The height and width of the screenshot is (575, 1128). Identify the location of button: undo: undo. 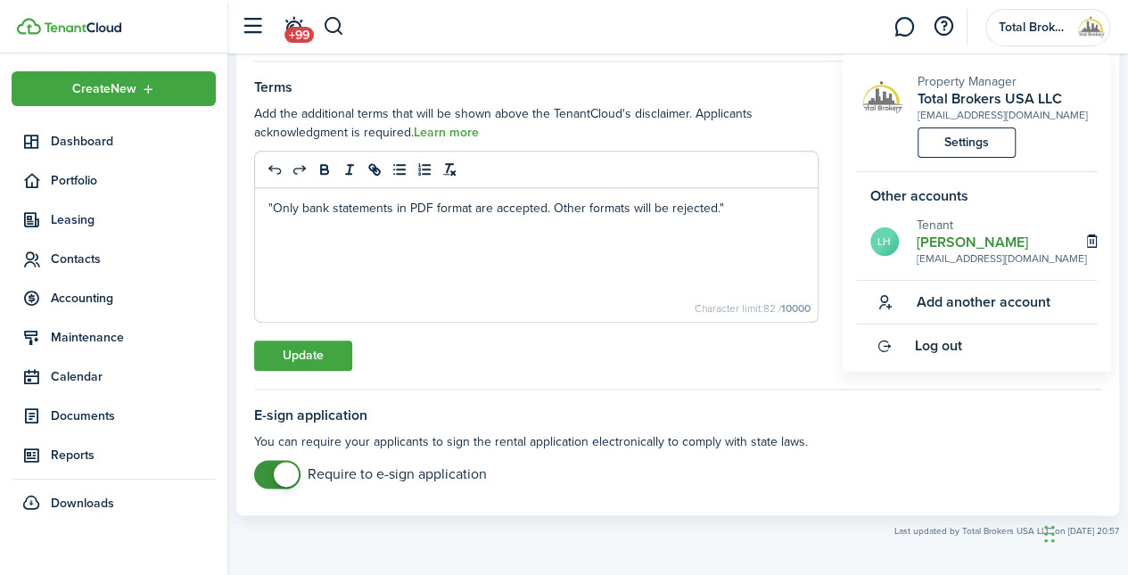
(275, 169).